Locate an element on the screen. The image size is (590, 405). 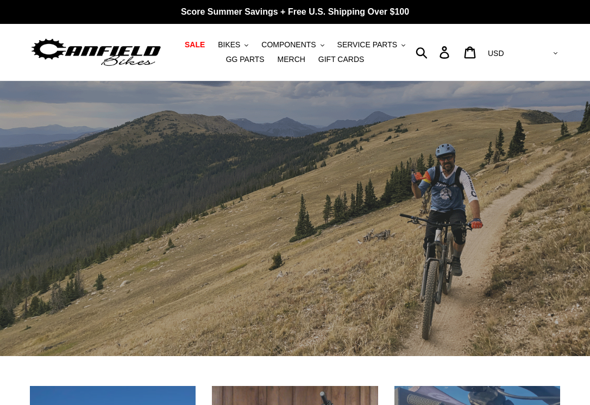
span: SERVICE PARTS is located at coordinates (367, 45).